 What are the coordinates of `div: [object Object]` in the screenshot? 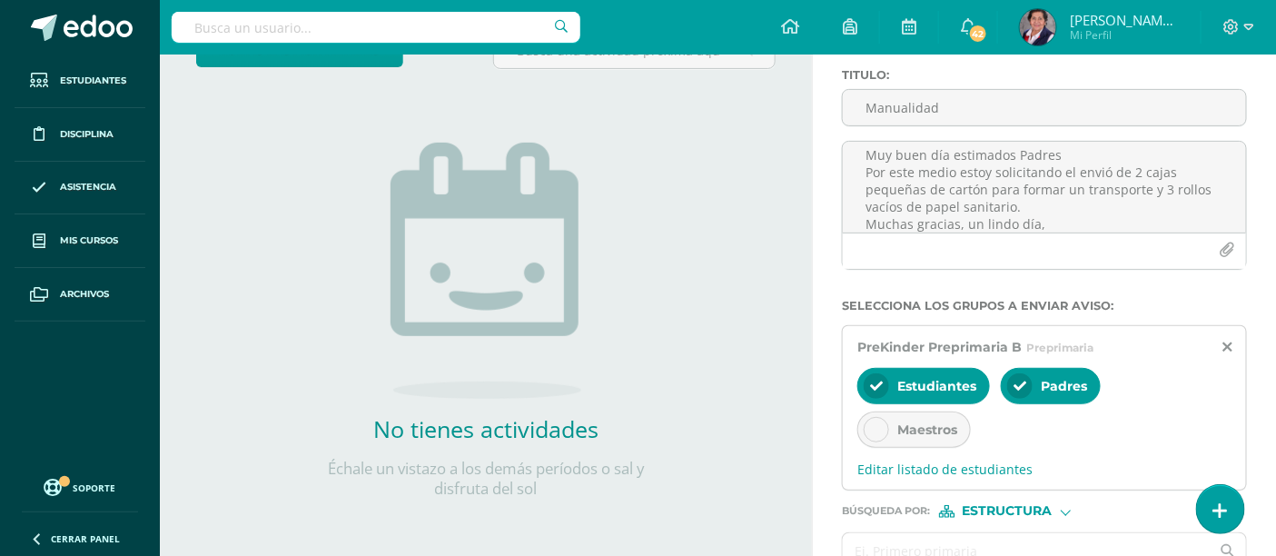 It's located at (1007, 511).